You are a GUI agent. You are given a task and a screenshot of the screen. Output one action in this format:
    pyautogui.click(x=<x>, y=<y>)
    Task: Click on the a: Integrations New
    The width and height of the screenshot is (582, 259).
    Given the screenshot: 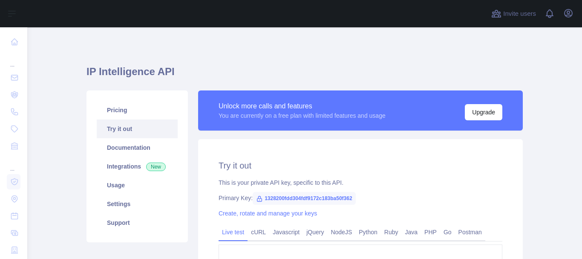 What is the action you would take?
    pyautogui.click(x=137, y=166)
    